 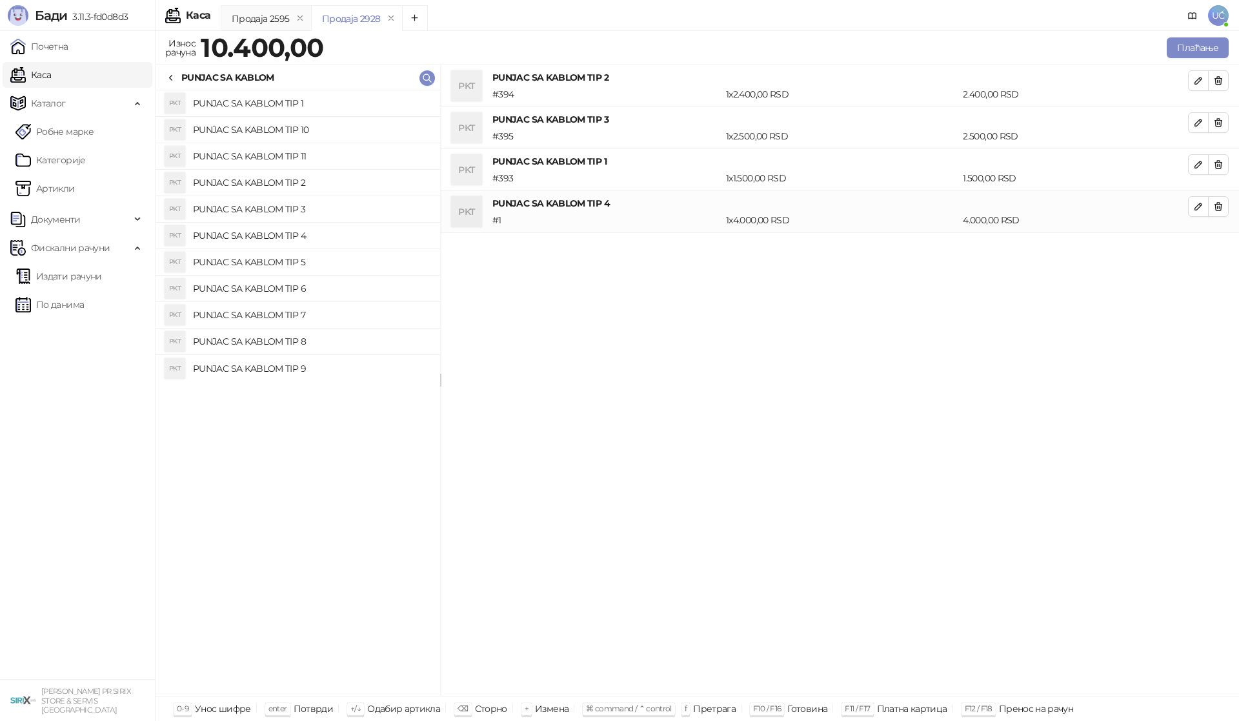 What do you see at coordinates (311, 156) in the screenshot?
I see `h4: PUNJAC SA KABLOM TIP 11` at bounding box center [311, 156].